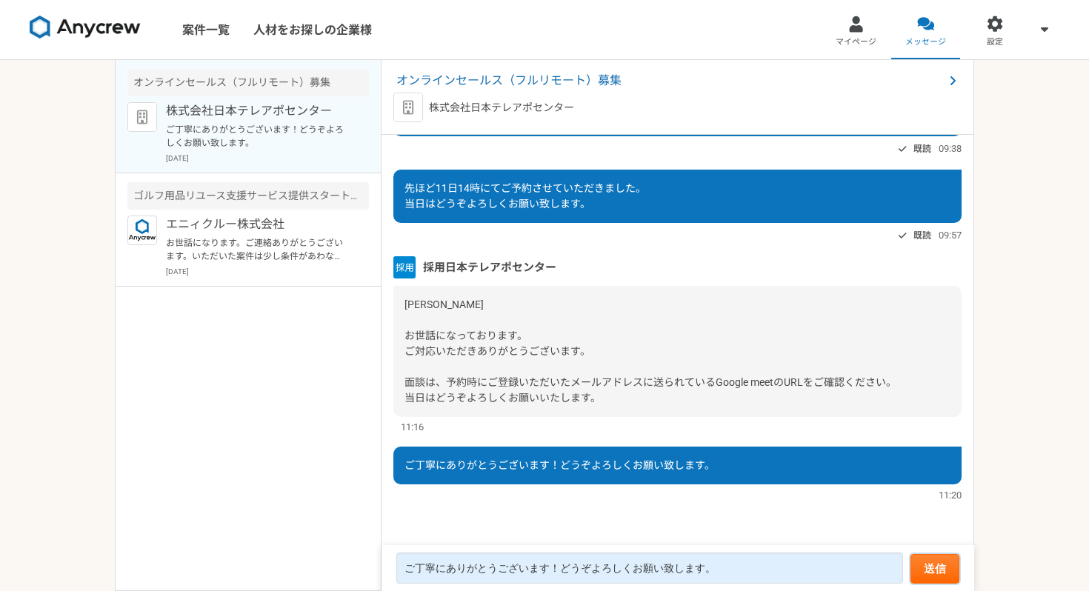 The width and height of the screenshot is (1089, 591). Describe the element at coordinates (559, 465) in the screenshot. I see `span: ご丁寧にありがとうございます！どうぞよろしくお願い致します。` at that location.